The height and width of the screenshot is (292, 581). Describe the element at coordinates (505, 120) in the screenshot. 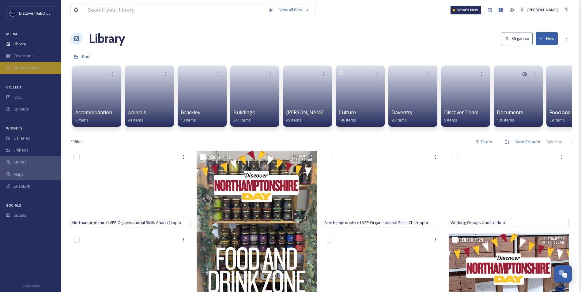

I see `span: 139 items` at that location.